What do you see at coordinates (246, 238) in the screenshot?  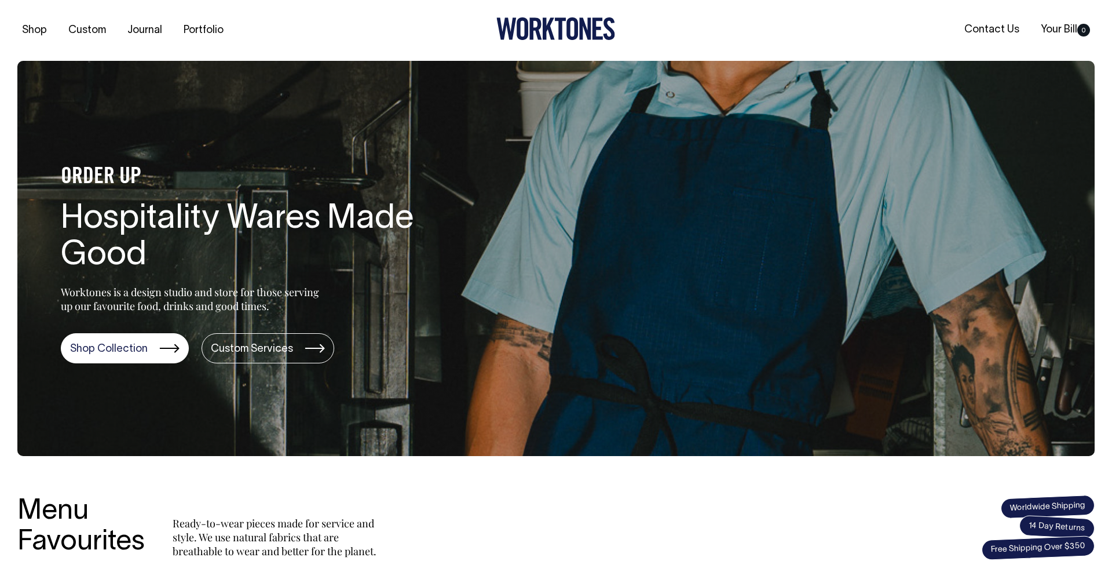 I see `h1: Hospitality Wares Made Good` at bounding box center [246, 238].